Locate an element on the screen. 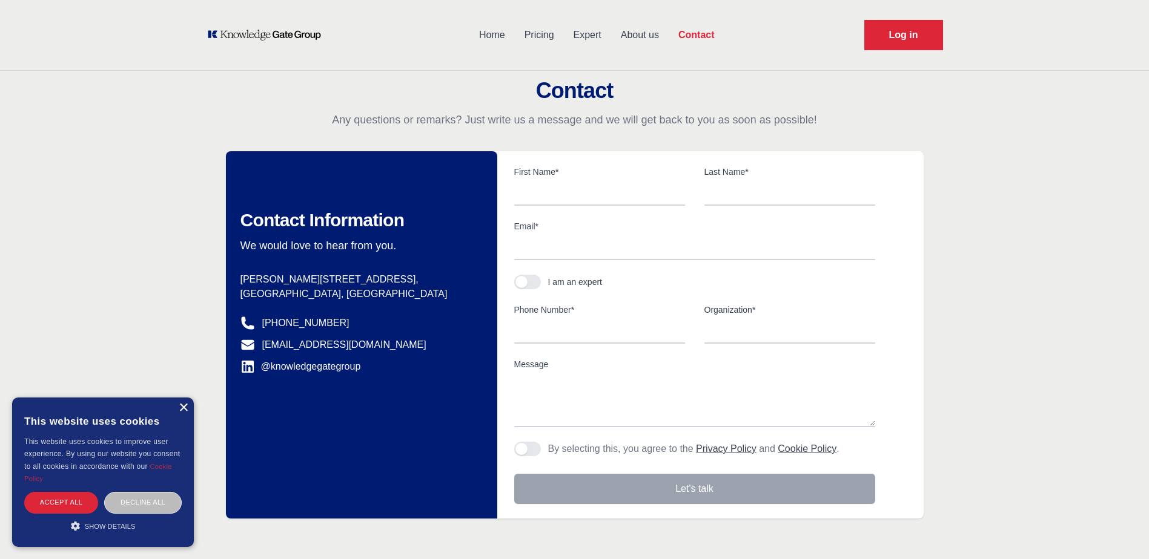 Image resolution: width=1149 pixels, height=559 pixels. span: This website uses cookies to improve user experience. By using our website you consent to all coo... is located at coordinates (102, 454).